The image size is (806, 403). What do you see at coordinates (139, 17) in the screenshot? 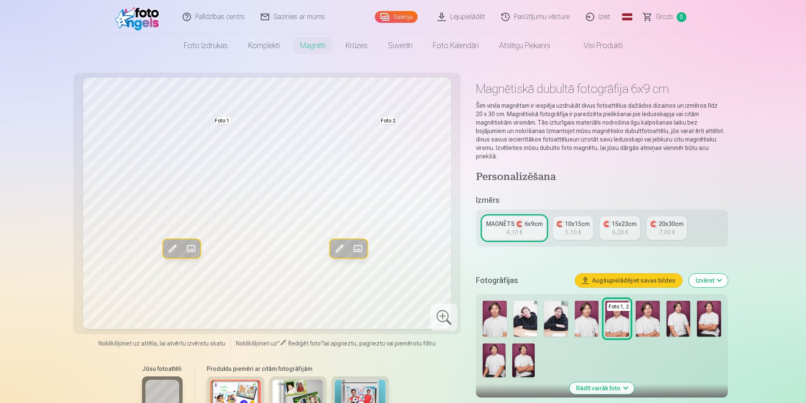
I see `img: /fa1` at bounding box center [139, 17].